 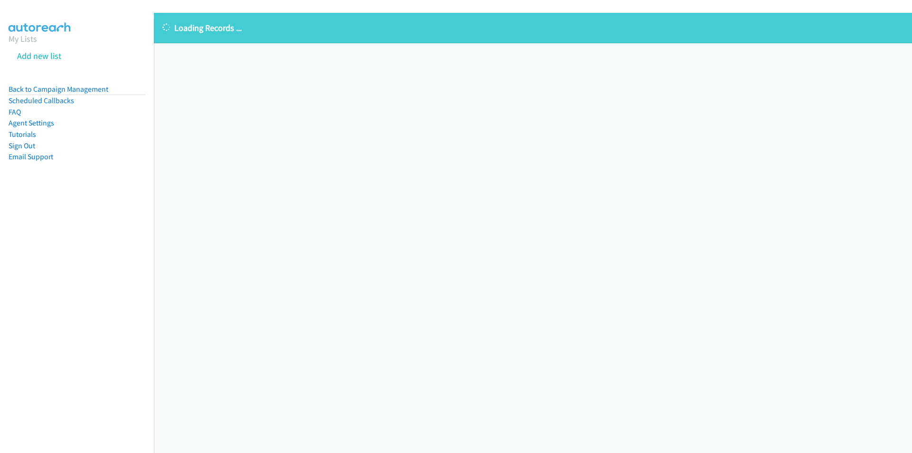 What do you see at coordinates (39, 56) in the screenshot?
I see `a: Add new list` at bounding box center [39, 56].